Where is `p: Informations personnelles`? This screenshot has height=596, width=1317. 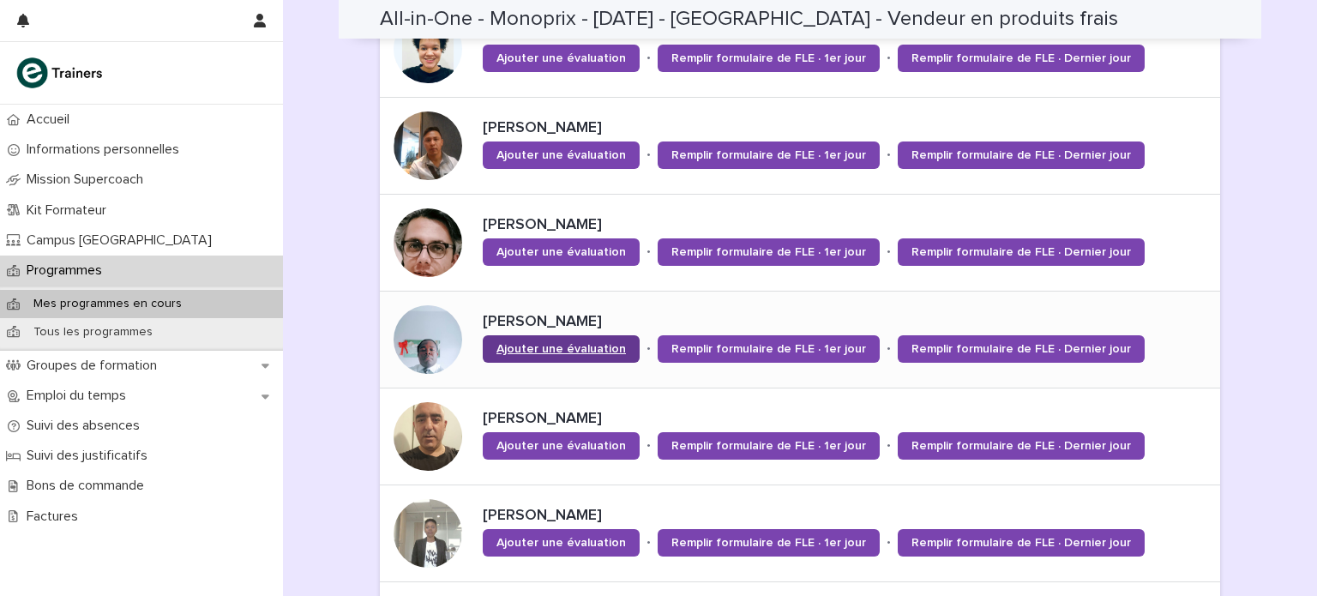
p: Informations personnelles is located at coordinates (106, 149).